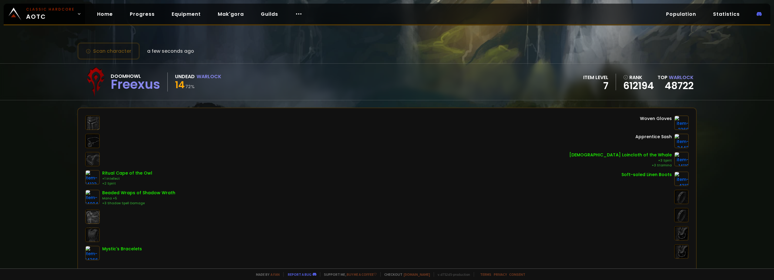 This screenshot has height=280, width=774. I want to click on div: +3 Stamina, so click(621, 166).